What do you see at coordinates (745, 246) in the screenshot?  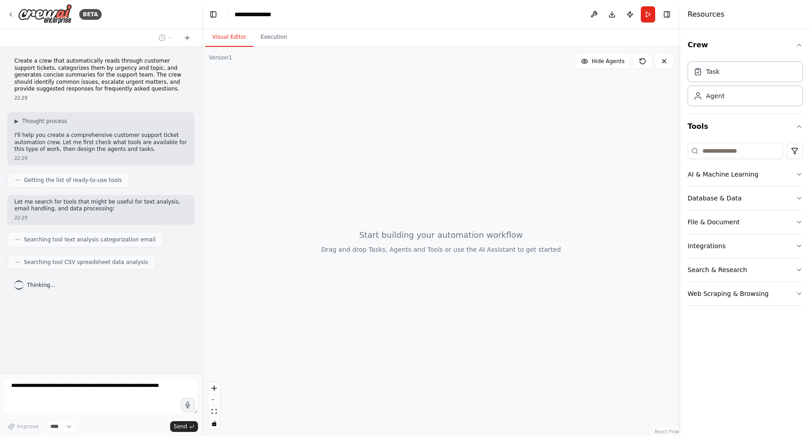 I see `button: Integrations` at bounding box center [745, 246].